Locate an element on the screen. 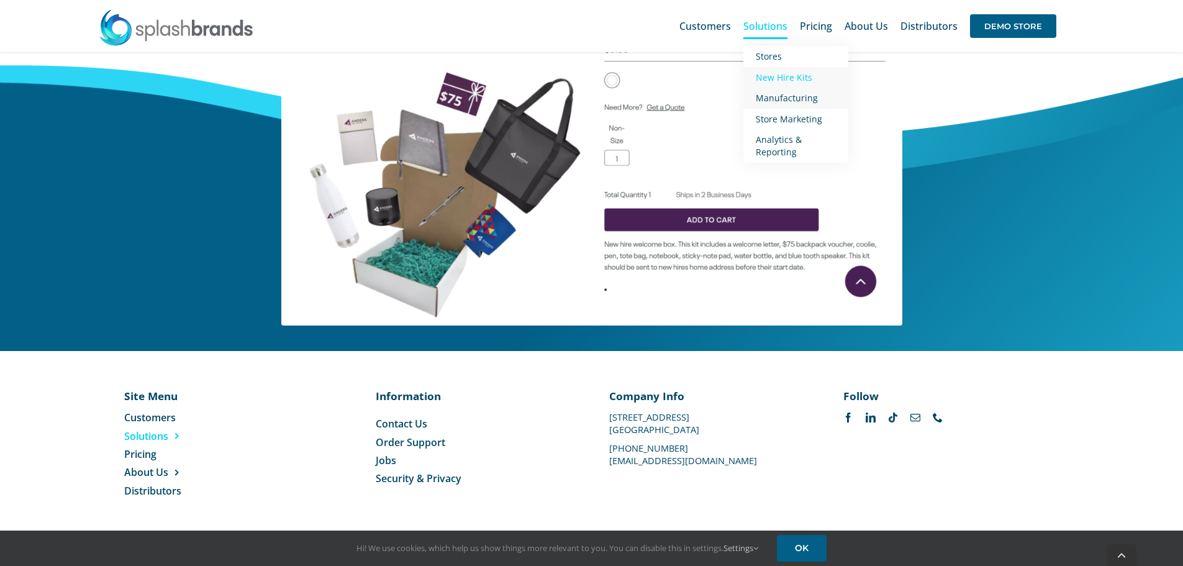  span: Jobs is located at coordinates (386, 460).